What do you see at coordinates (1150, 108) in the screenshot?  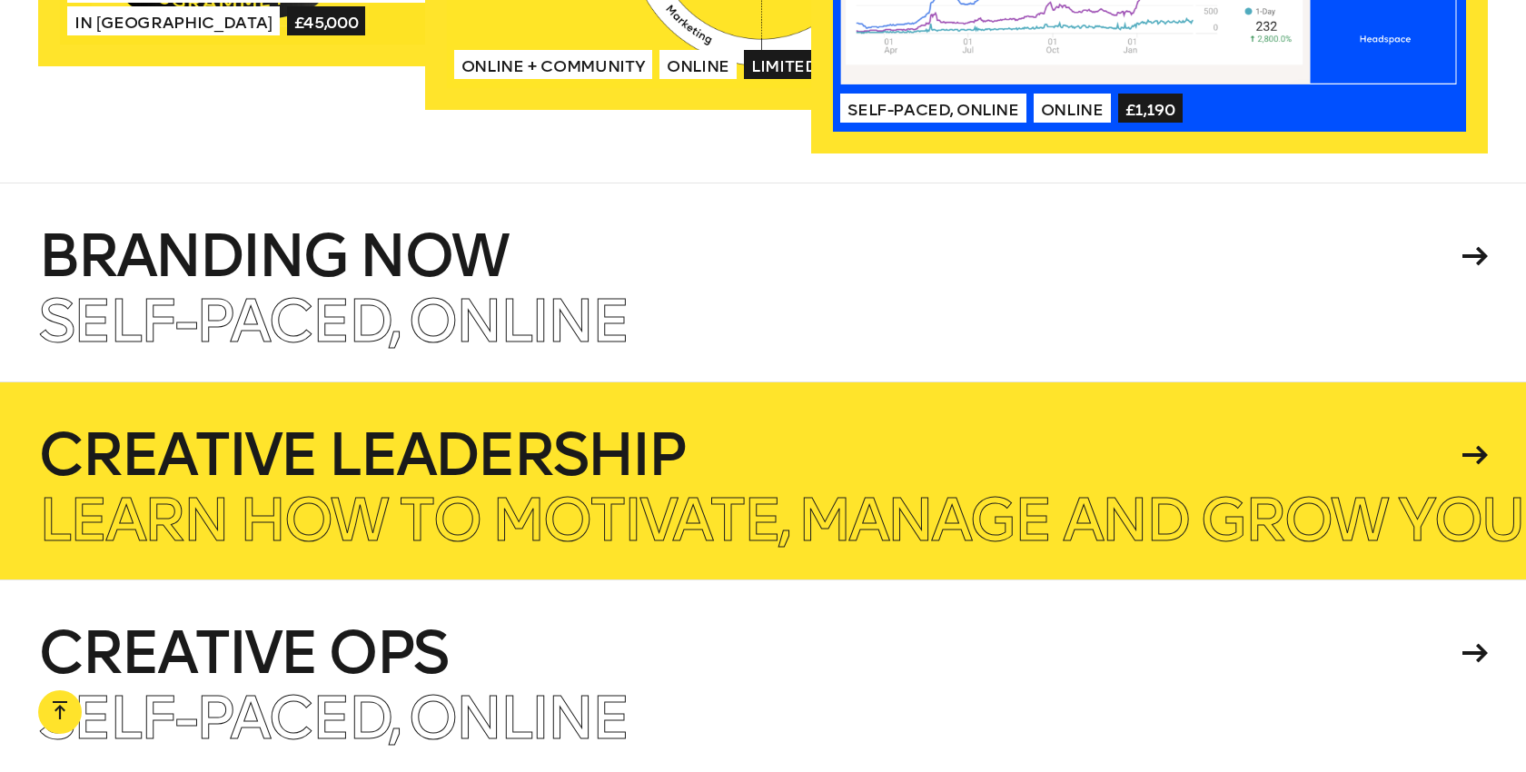 I see `span: £1,190` at bounding box center [1150, 108].